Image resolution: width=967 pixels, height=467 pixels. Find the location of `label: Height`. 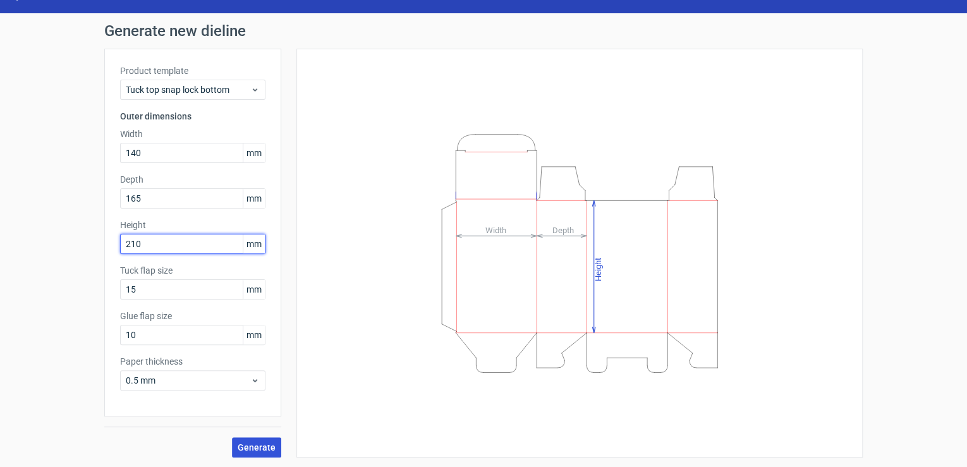

label: Height is located at coordinates (193, 225).